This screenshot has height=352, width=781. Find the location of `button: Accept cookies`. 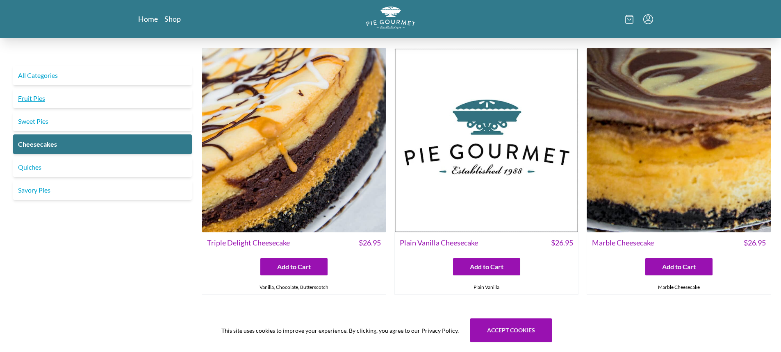

button: Accept cookies is located at coordinates (511, 330).